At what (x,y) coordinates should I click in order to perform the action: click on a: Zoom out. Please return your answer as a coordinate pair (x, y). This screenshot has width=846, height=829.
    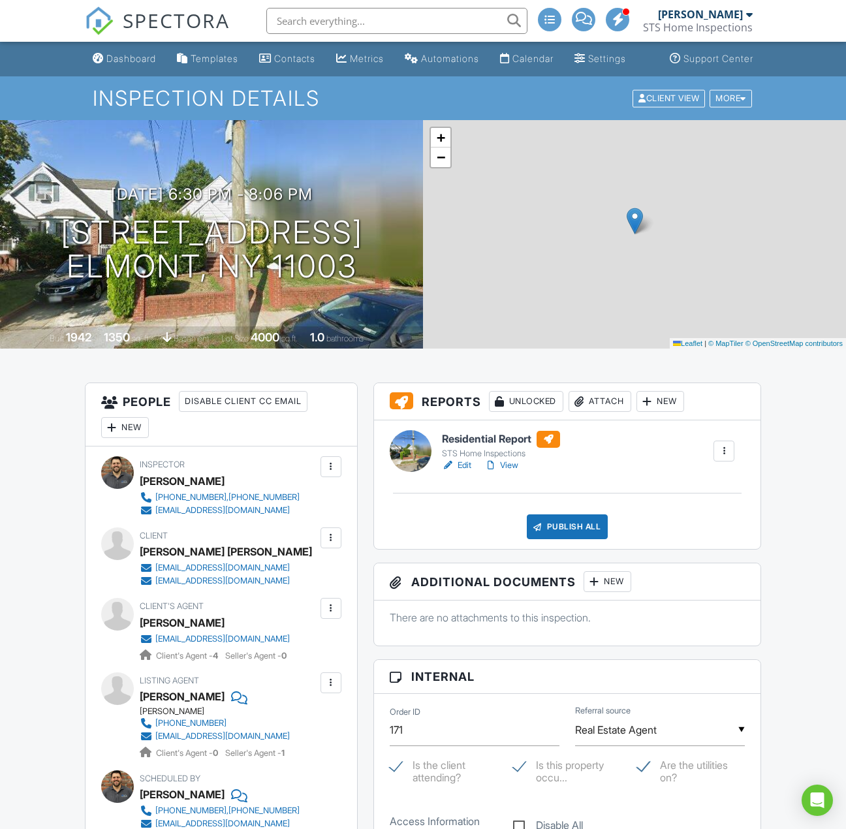
    Looking at the image, I should click on (441, 157).